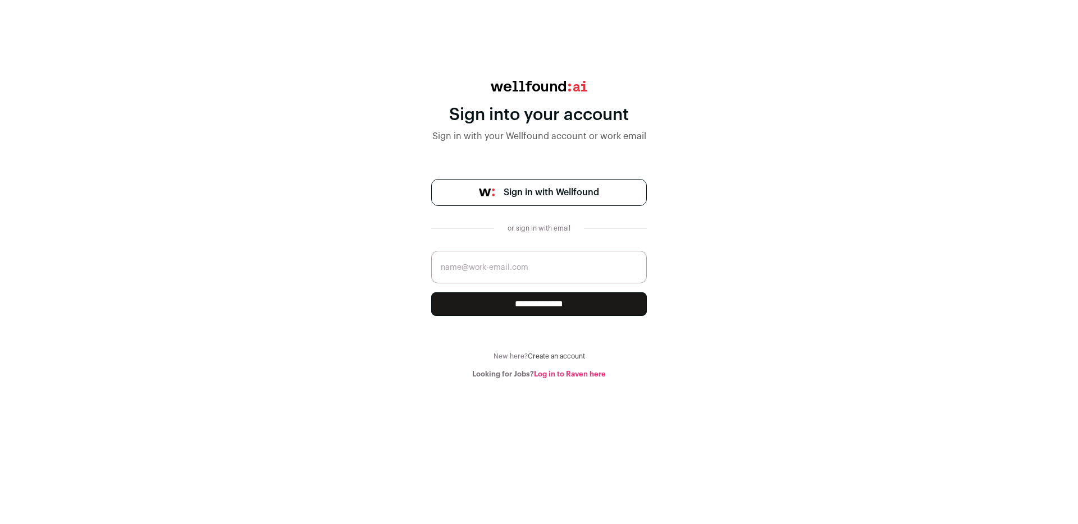 The height and width of the screenshot is (524, 1078). I want to click on img: wellfound:ai, so click(539, 86).